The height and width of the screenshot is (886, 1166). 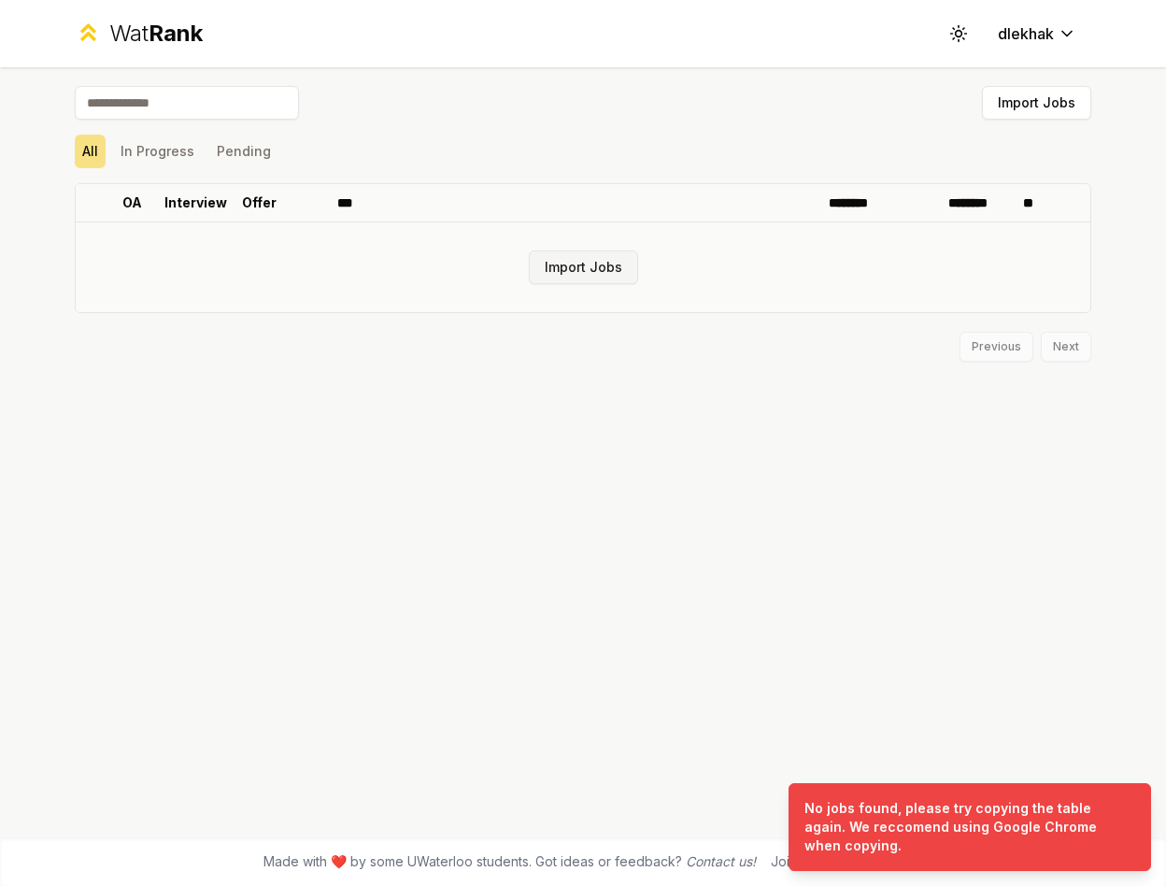 I want to click on a: WatRank, so click(x=138, y=34).